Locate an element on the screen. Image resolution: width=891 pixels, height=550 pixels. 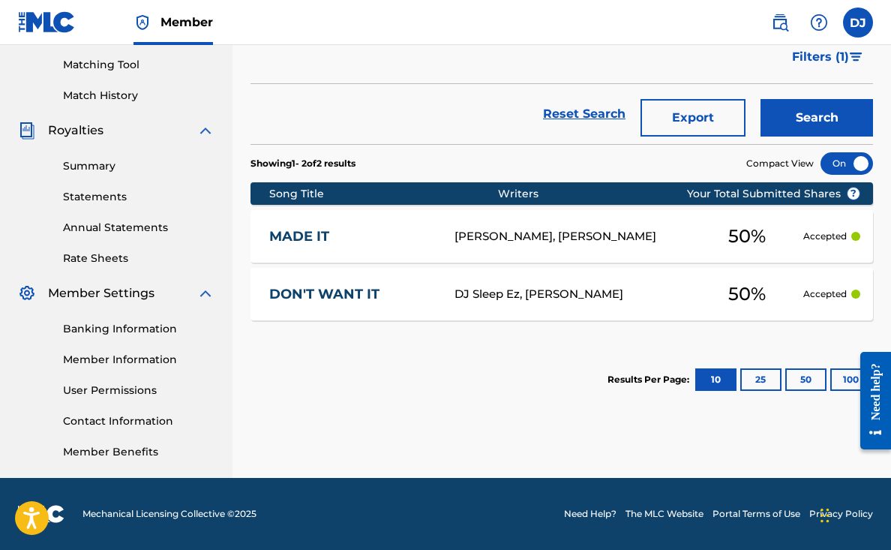
button: Filters (1) is located at coordinates (828, 57).